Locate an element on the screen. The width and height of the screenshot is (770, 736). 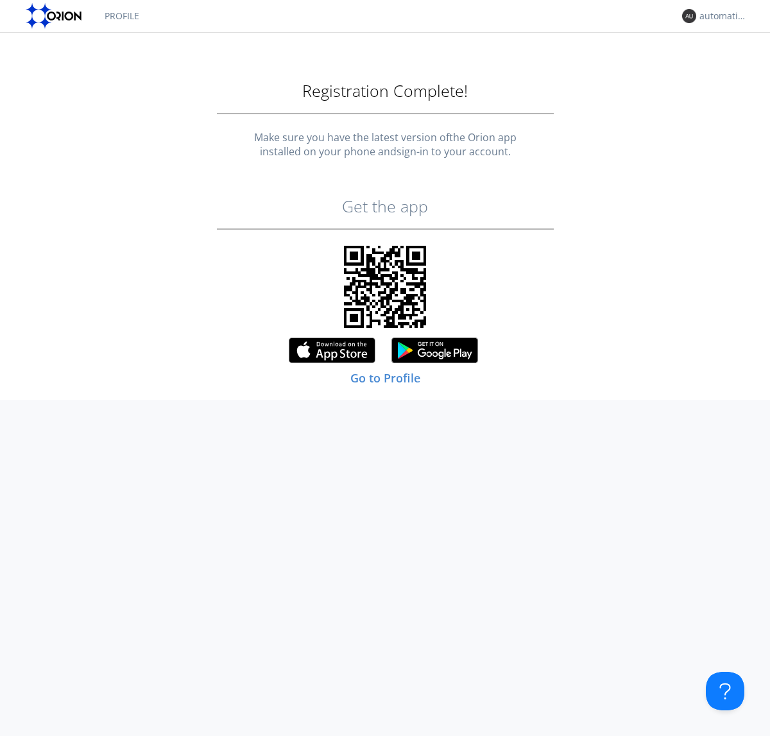
h2: Get the app is located at coordinates (385, 207).